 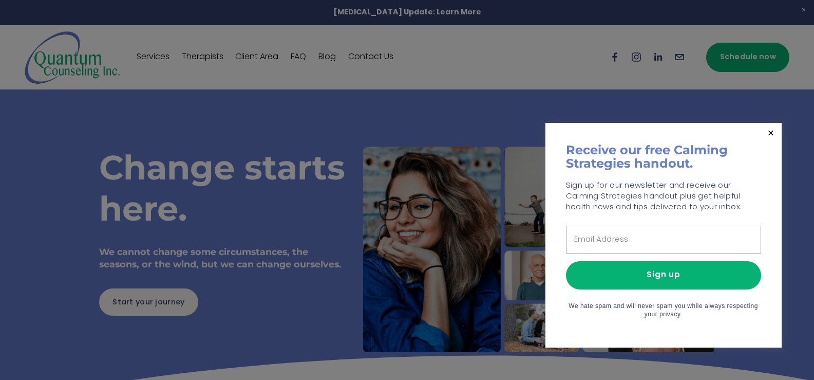 What do you see at coordinates (664, 239) in the screenshot?
I see `input: Email Address` at bounding box center [664, 239].